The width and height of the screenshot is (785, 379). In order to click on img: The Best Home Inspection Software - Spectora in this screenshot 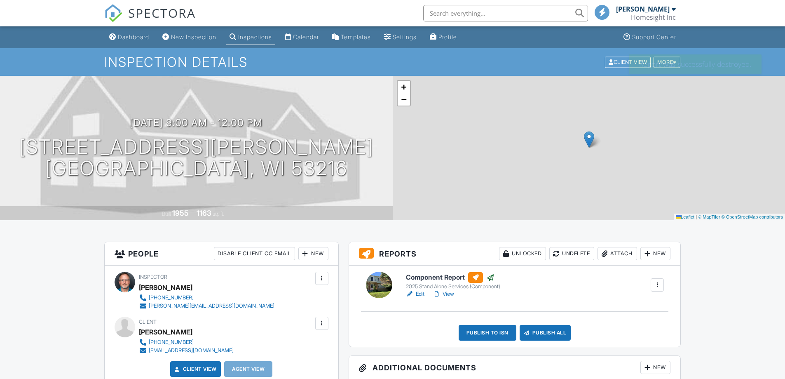, I will do `click(113, 13)`.